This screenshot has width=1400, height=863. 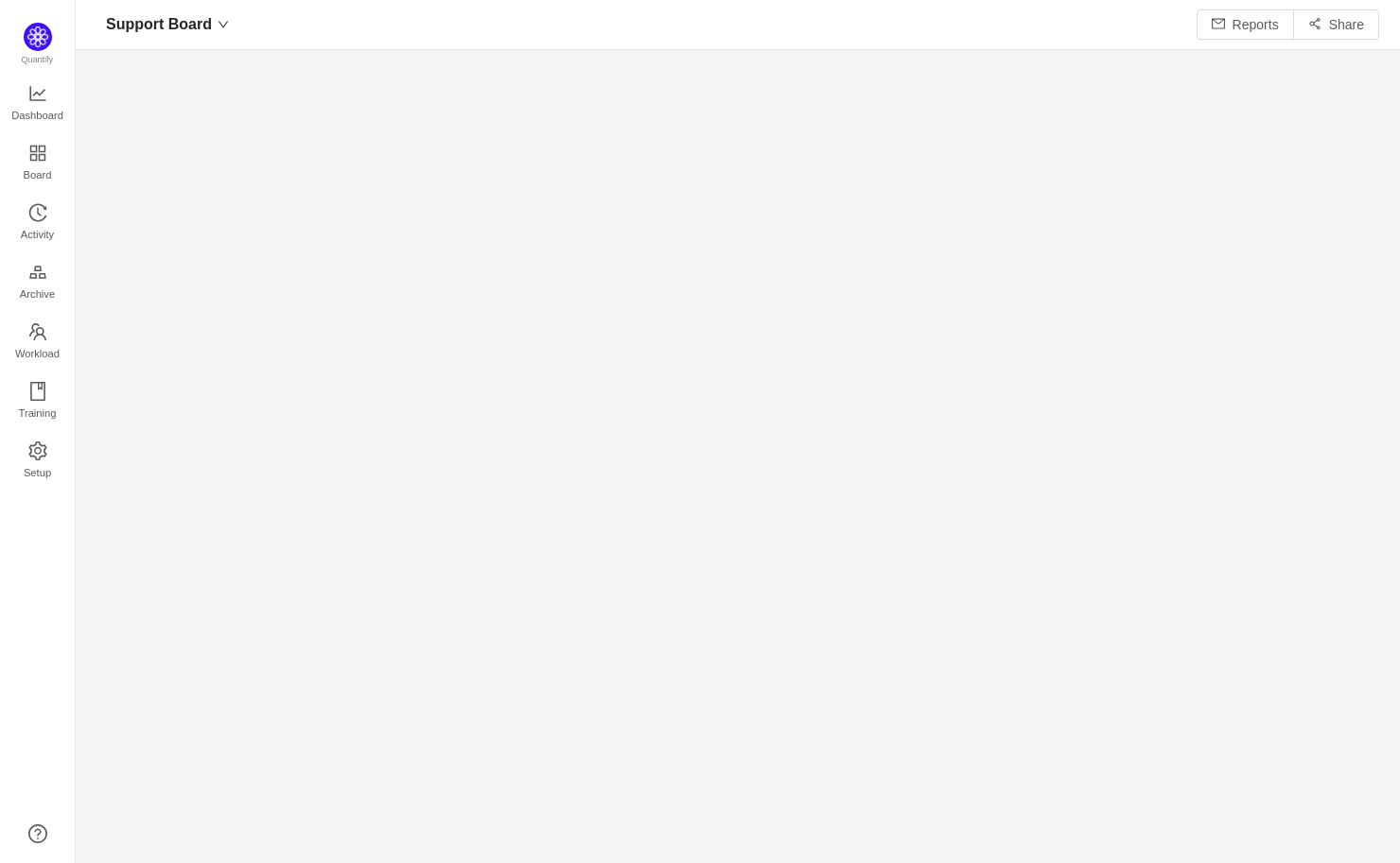 I want to click on a: Archive, so click(x=38, y=283).